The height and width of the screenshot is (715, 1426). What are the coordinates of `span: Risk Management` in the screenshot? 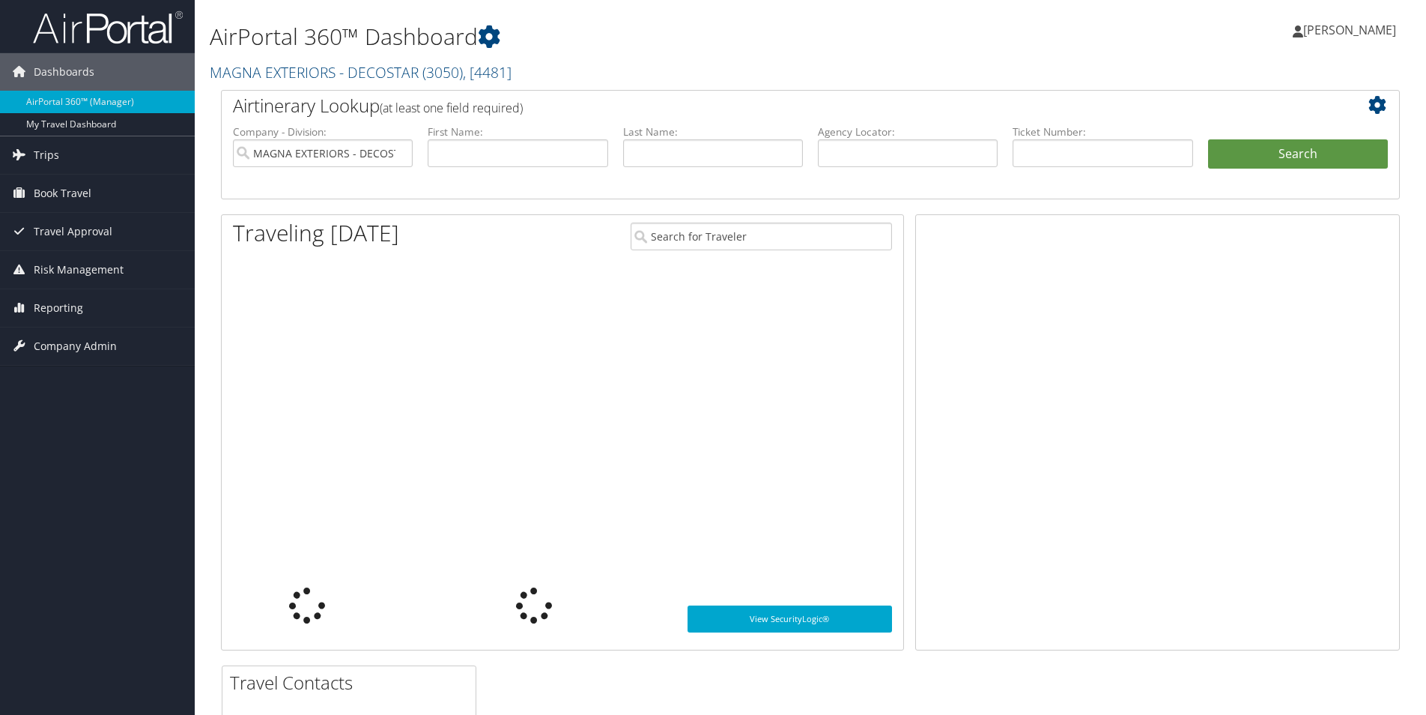 It's located at (79, 270).